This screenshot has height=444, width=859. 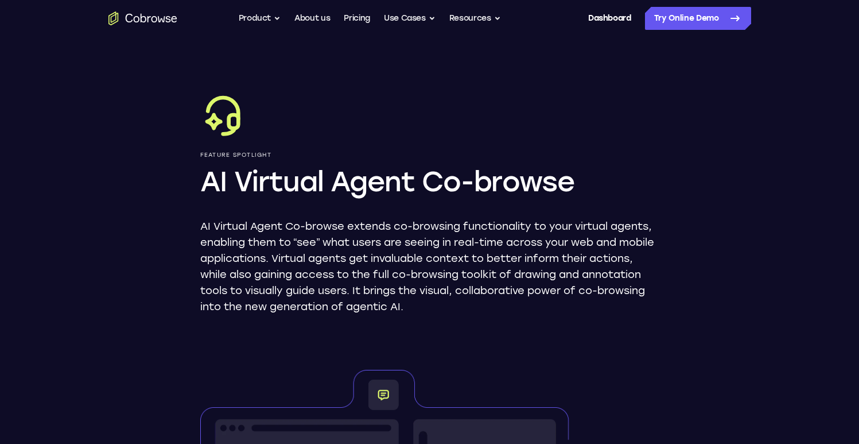 What do you see at coordinates (260, 18) in the screenshot?
I see `button: Product` at bounding box center [260, 18].